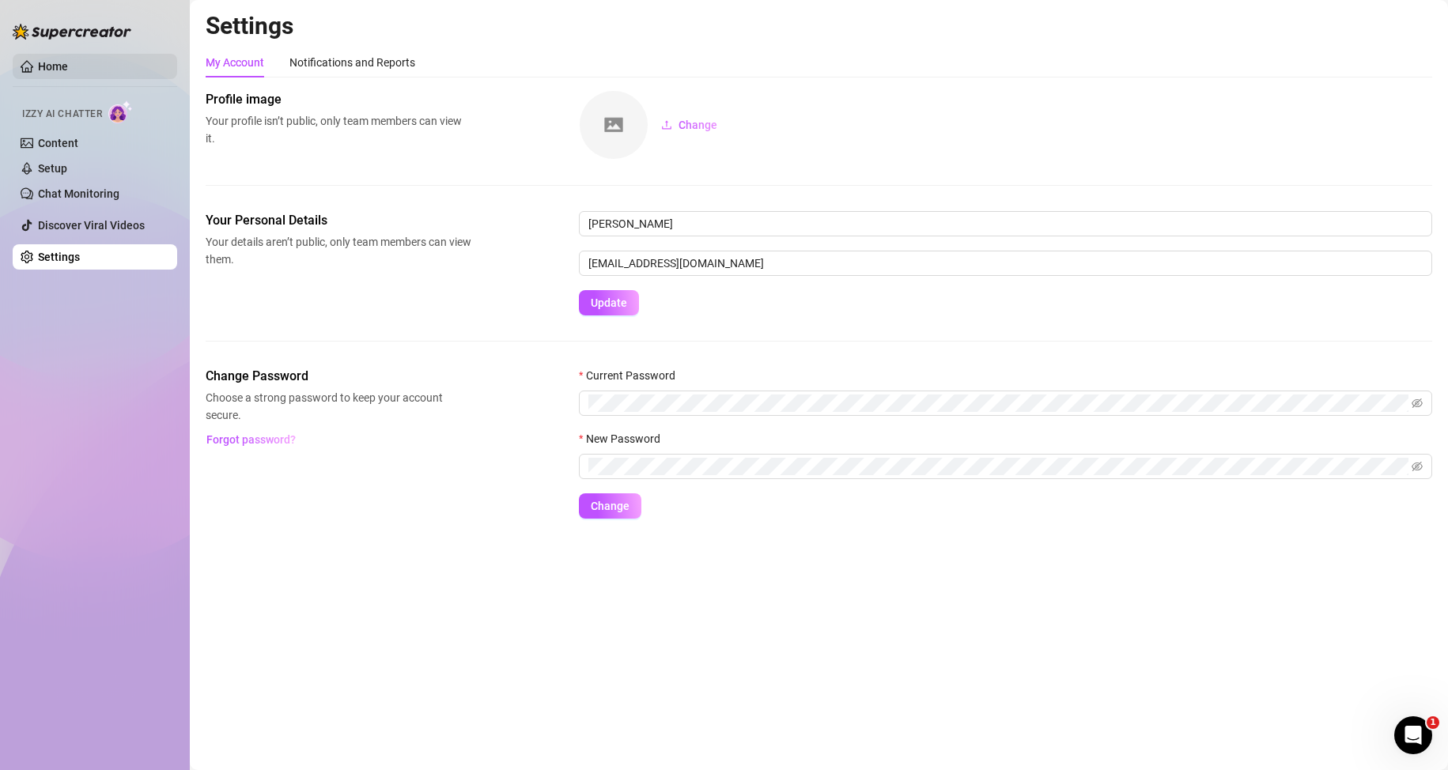  What do you see at coordinates (338, 251) in the screenshot?
I see `span: Your details aren’t public, only team members can view them.` at bounding box center [338, 251].